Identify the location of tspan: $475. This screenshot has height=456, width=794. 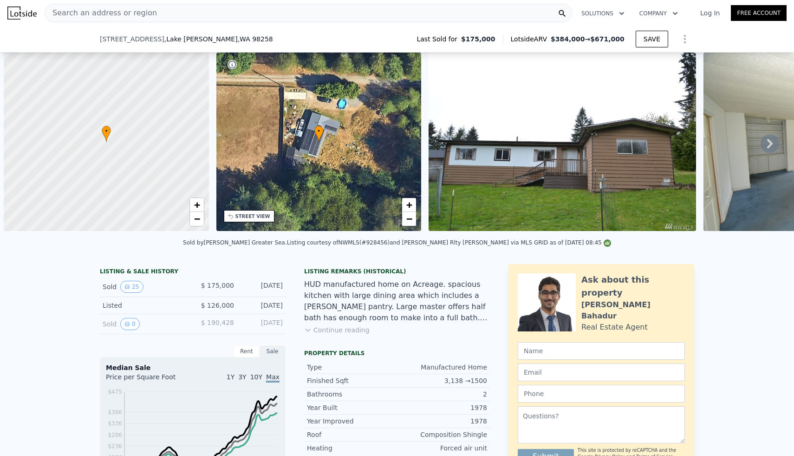
(115, 392).